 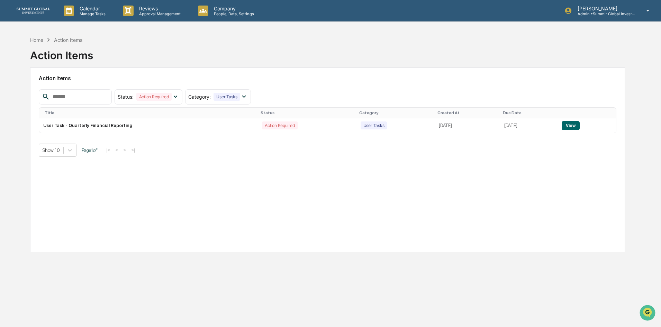 What do you see at coordinates (327, 78) in the screenshot?
I see `h2: Action Items` at bounding box center [327, 78].